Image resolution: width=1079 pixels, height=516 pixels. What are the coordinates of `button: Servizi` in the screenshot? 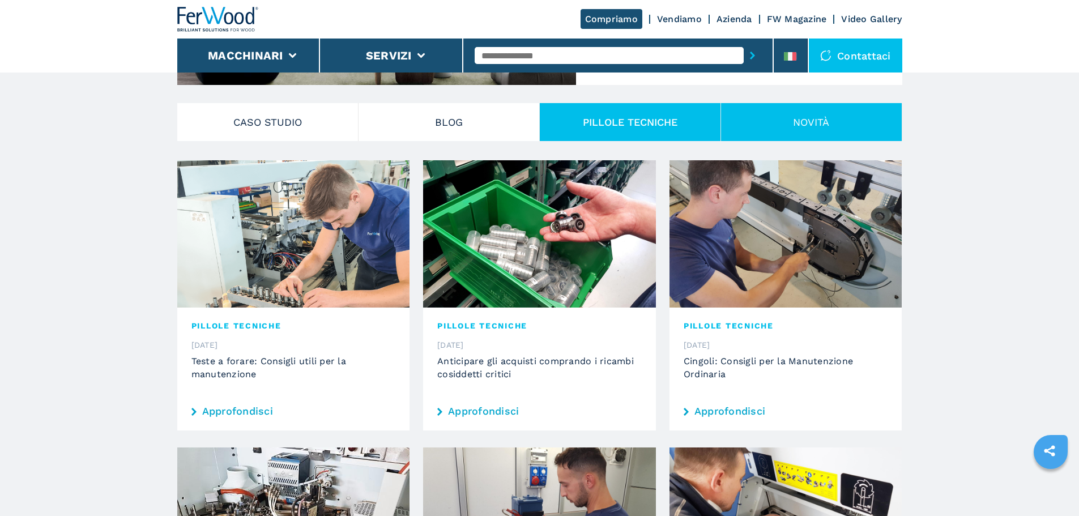 It's located at (389, 56).